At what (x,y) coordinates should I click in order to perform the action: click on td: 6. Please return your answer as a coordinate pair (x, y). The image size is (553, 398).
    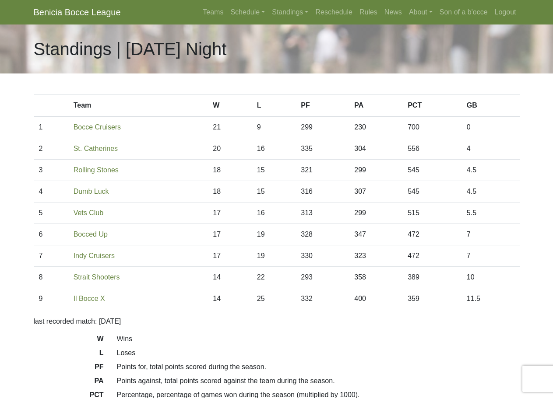
    Looking at the image, I should click on (51, 235).